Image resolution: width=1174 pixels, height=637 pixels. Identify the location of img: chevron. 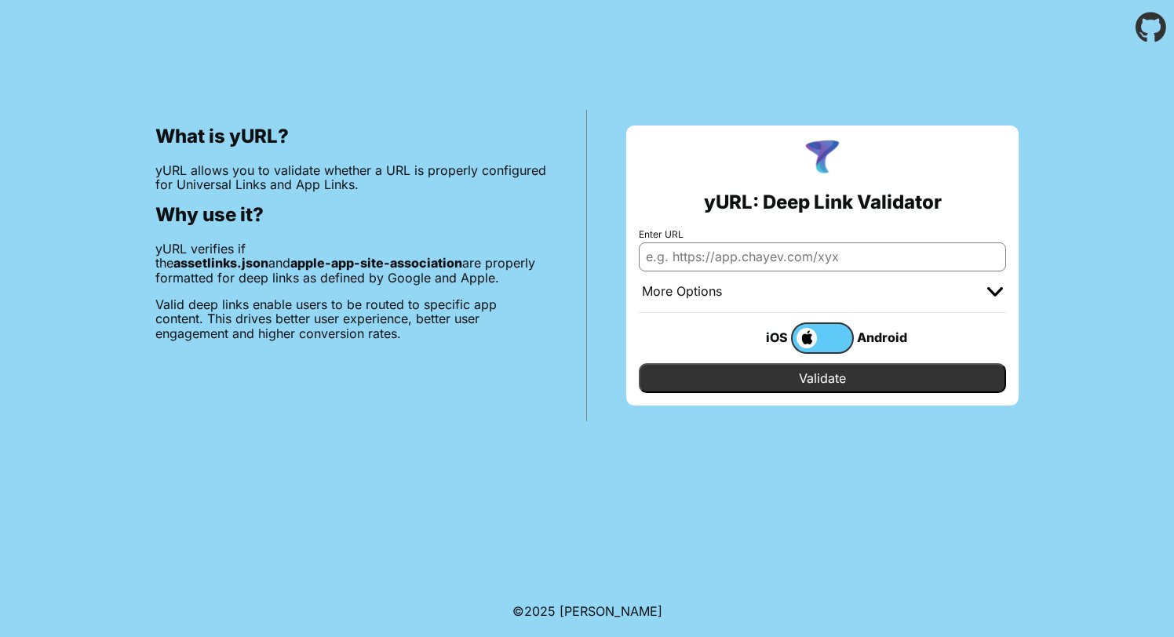
(995, 292).